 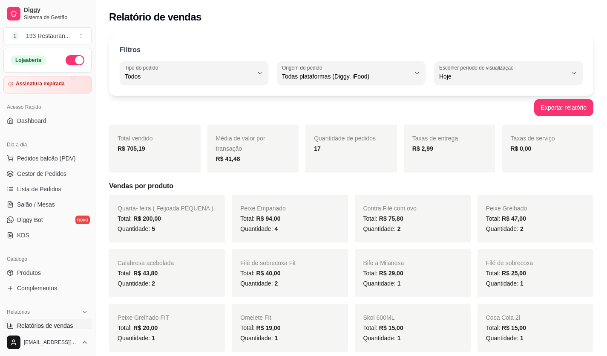 What do you see at coordinates (30, 220) in the screenshot?
I see `span: Diggy Bot` at bounding box center [30, 220].